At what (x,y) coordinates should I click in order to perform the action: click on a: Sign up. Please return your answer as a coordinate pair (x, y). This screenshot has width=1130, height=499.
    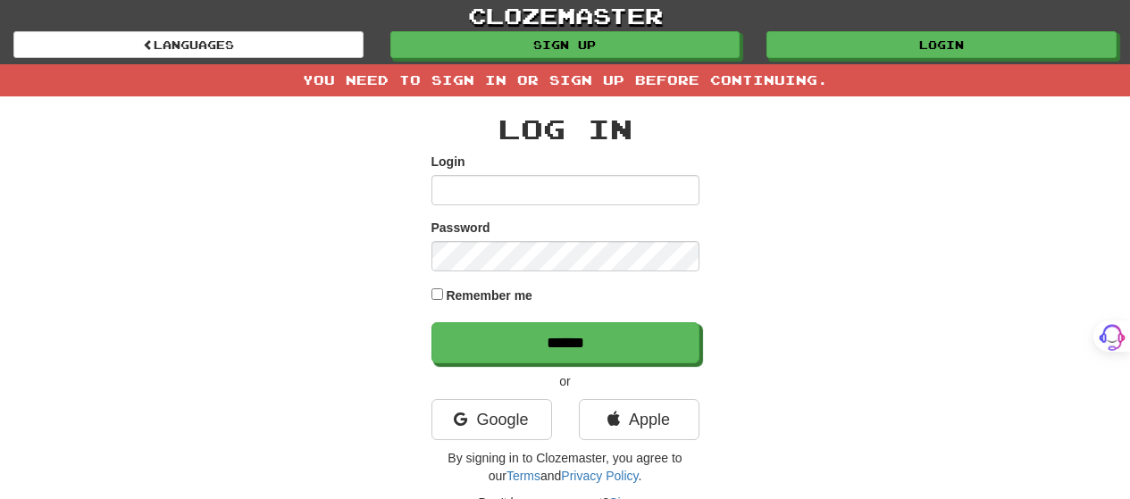
    Looking at the image, I should click on (566, 45).